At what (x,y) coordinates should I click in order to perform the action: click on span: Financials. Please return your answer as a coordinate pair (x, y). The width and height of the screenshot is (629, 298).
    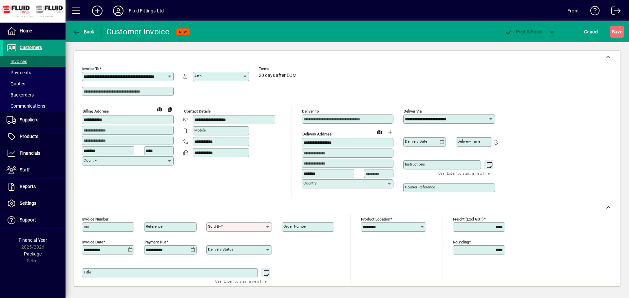
    Looking at the image, I should click on (30, 153).